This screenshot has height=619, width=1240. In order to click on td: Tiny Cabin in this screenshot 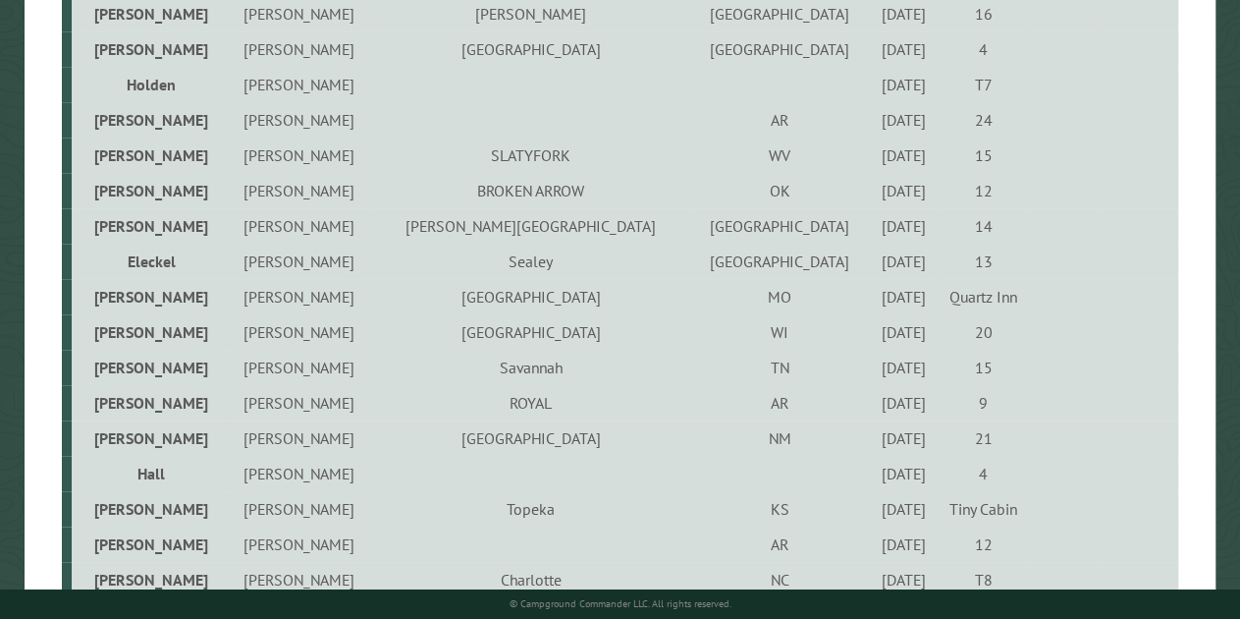, I will do `click(983, 509)`.